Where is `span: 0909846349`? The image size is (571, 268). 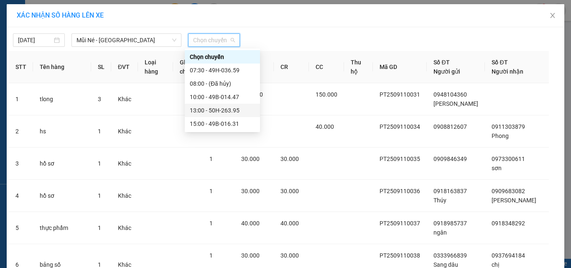 span: 0909846349 is located at coordinates (450, 159).